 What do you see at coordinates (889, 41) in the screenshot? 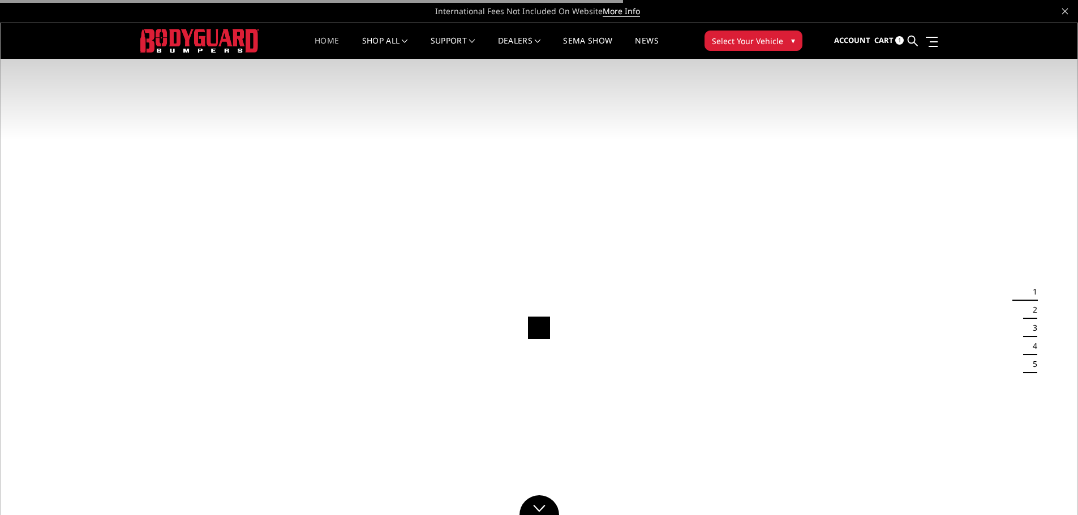
I see `a: Cart 1` at bounding box center [889, 41].